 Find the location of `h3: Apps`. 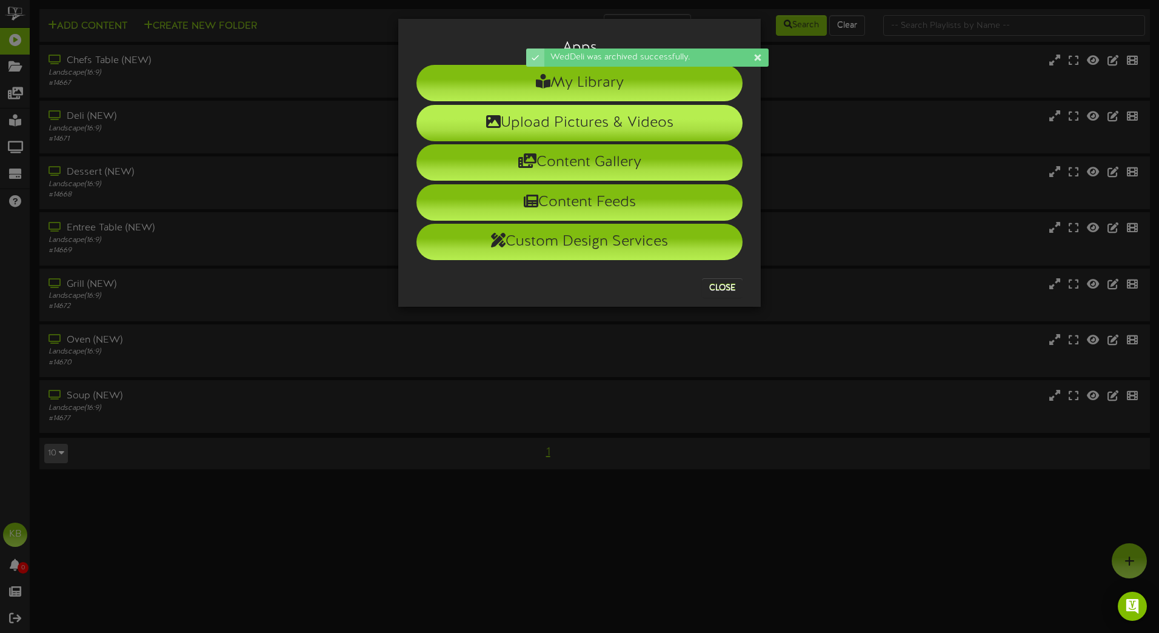

h3: Apps is located at coordinates (580, 48).